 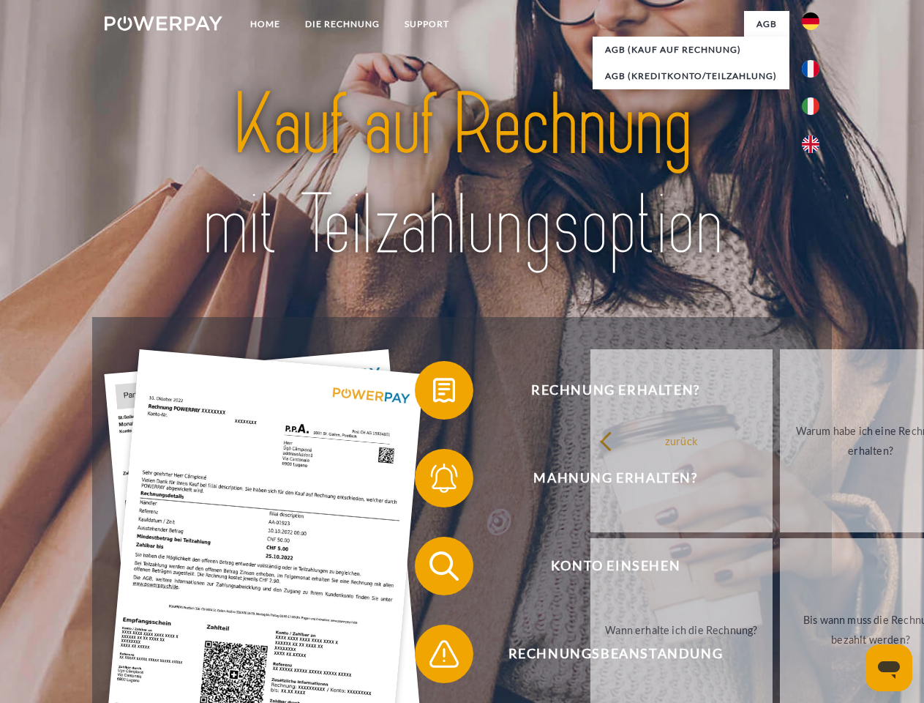 I want to click on a: Rechnung erhalten?, so click(x=605, y=390).